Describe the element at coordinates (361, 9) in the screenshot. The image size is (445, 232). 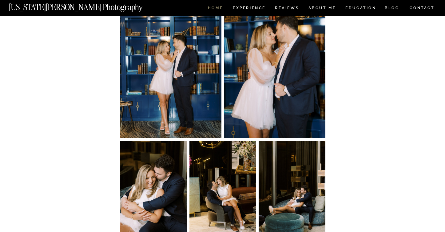
I see `nav: EDUCATION` at that location.